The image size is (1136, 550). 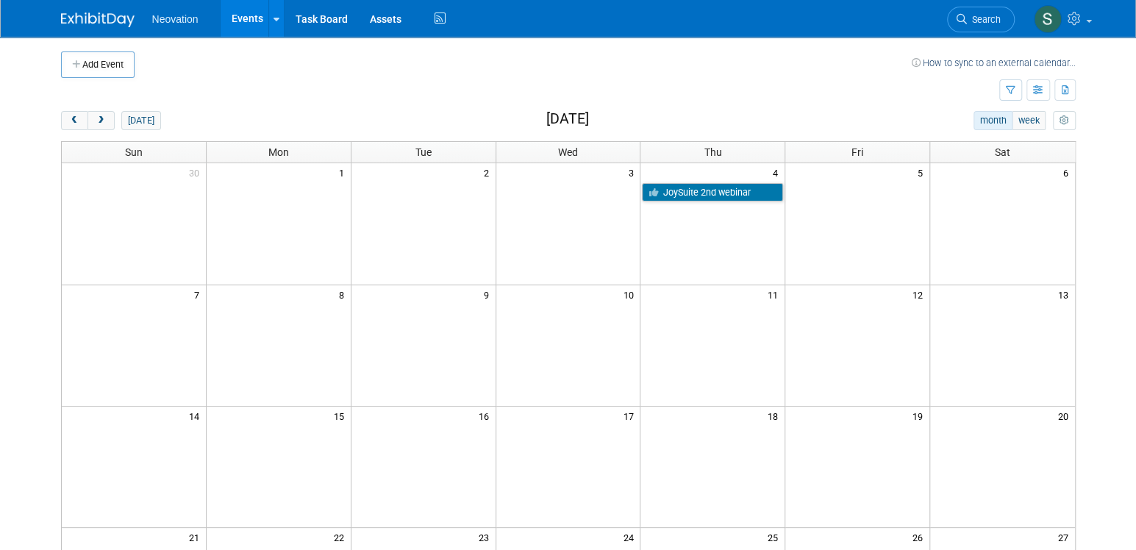 What do you see at coordinates (920, 537) in the screenshot?
I see `span: 26` at bounding box center [920, 537].